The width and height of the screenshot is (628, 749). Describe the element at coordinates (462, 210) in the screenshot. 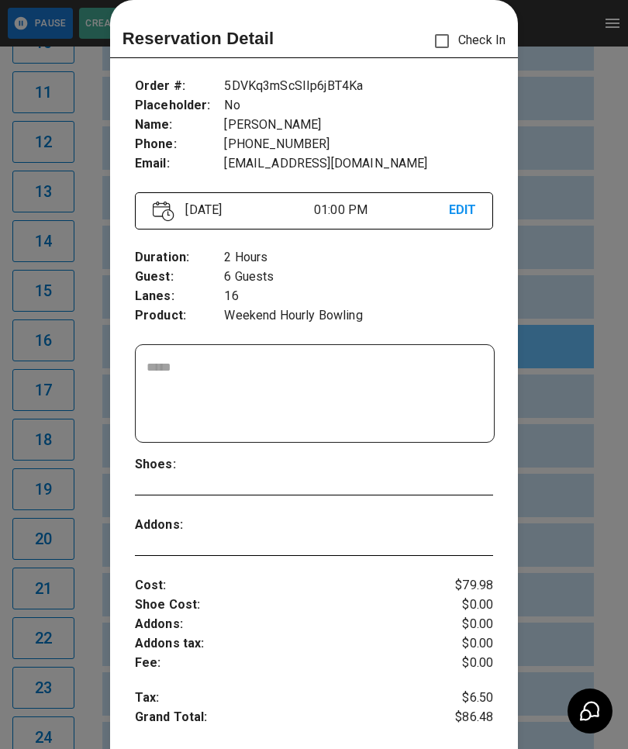

I see `p: EDIT` at that location.